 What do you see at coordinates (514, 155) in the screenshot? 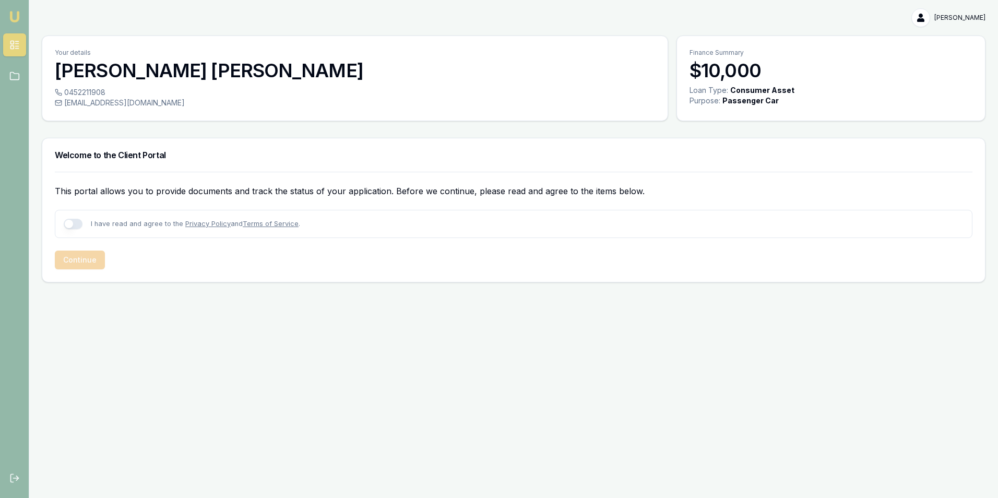
I see `h3: Welcome to the Client Portal` at bounding box center [514, 155].